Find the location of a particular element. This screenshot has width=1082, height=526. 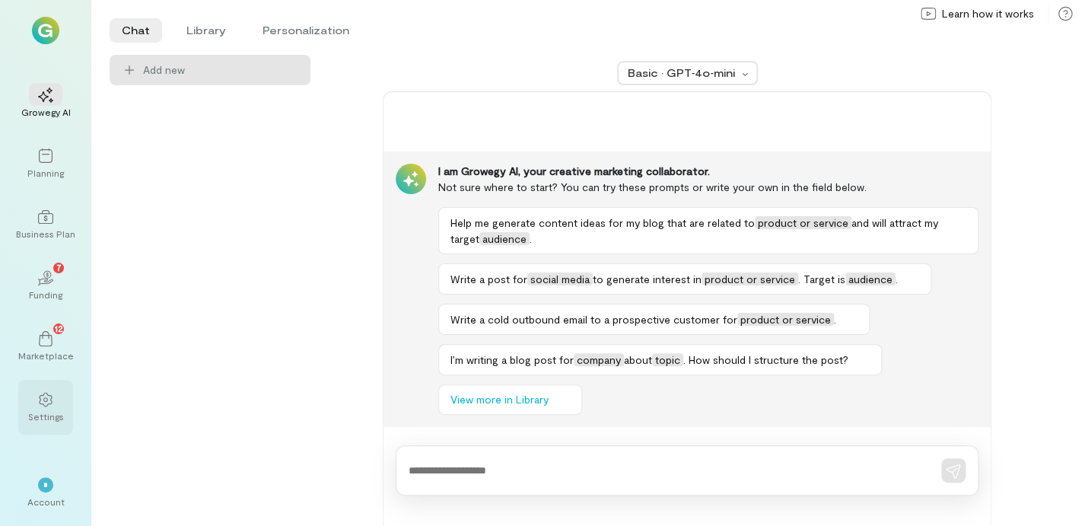

li: Library is located at coordinates (206, 30).